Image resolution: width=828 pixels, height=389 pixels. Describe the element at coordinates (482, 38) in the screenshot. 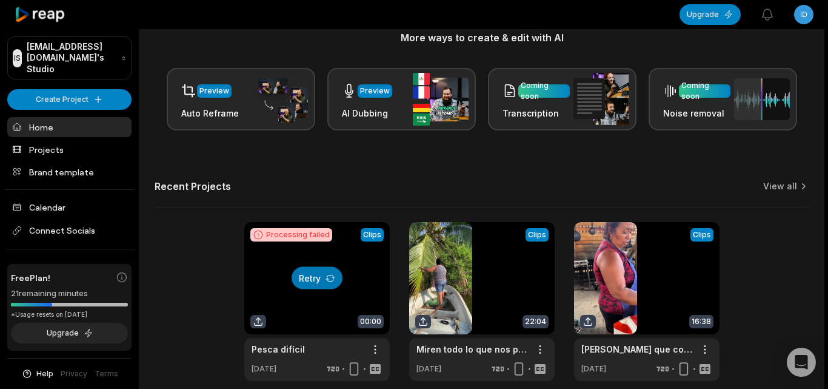

I see `h3: More ways to create & edit with AI` at that location.